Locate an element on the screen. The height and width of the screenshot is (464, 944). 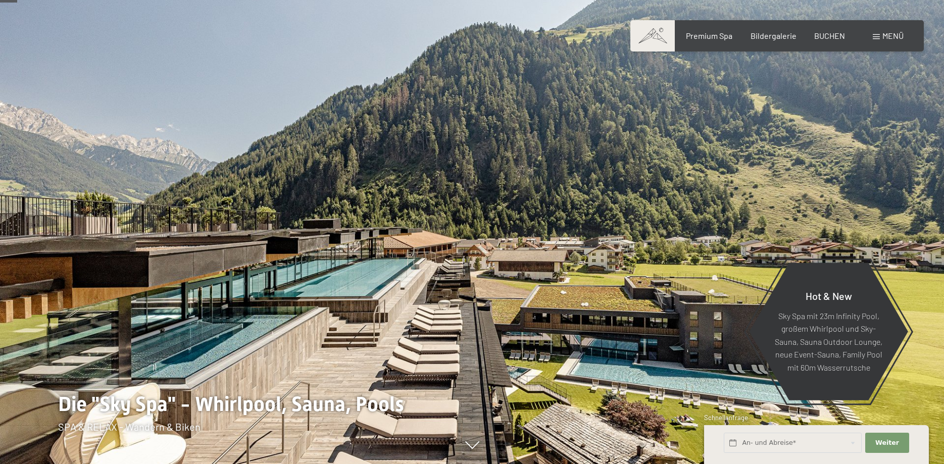
span: Hot & New is located at coordinates (829, 295).